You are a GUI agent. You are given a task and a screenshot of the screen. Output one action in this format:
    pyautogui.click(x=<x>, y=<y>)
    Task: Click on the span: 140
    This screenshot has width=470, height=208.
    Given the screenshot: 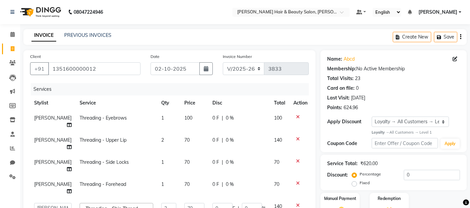 What is the action you would take?
    pyautogui.click(x=278, y=140)
    